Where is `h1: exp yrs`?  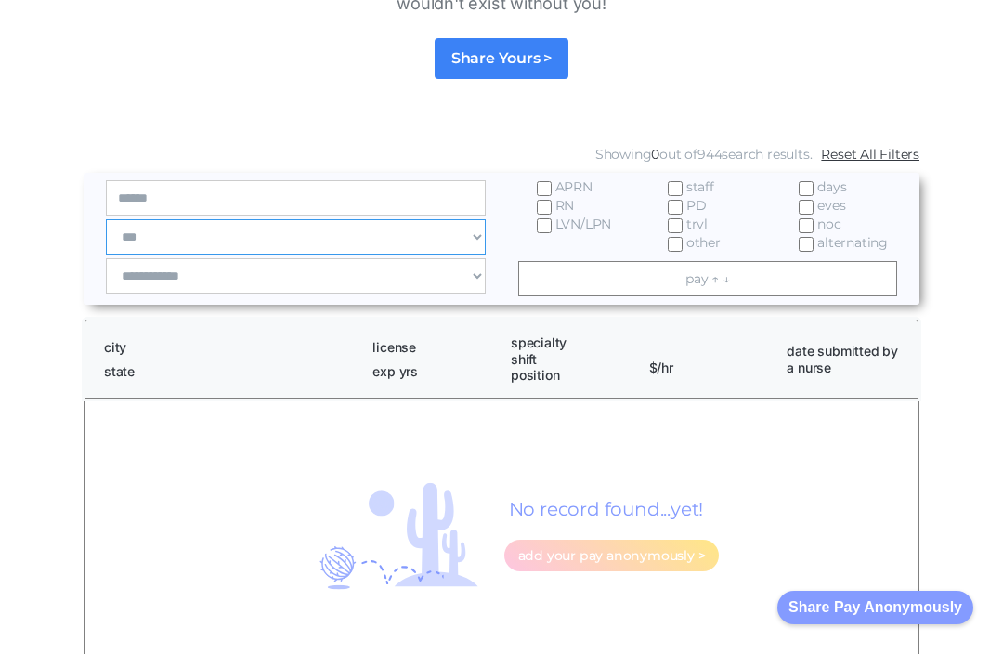 h1: exp yrs is located at coordinates (433, 371).